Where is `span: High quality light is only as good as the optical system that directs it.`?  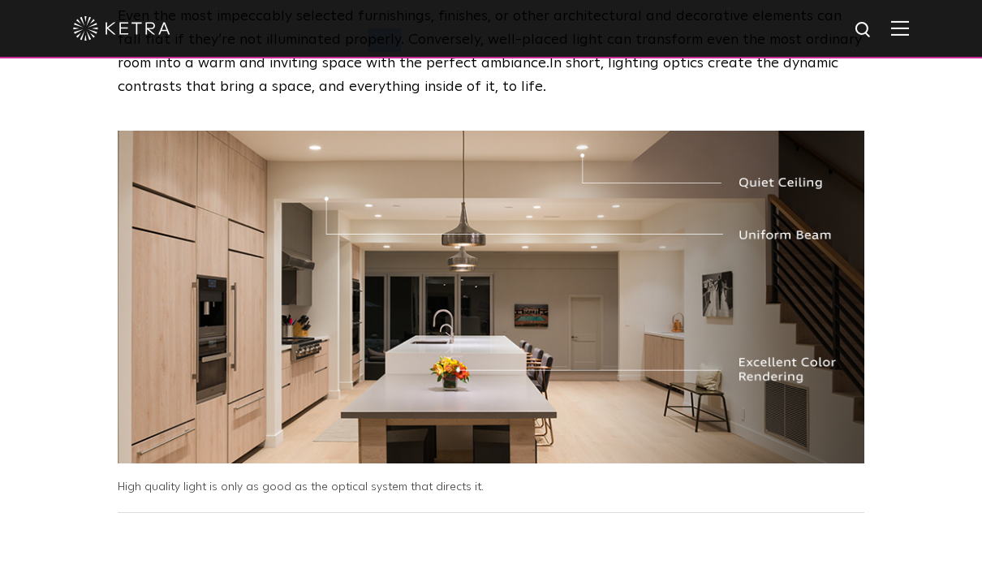
span: High quality light is only as good as the optical system that directs it. is located at coordinates (300, 487).